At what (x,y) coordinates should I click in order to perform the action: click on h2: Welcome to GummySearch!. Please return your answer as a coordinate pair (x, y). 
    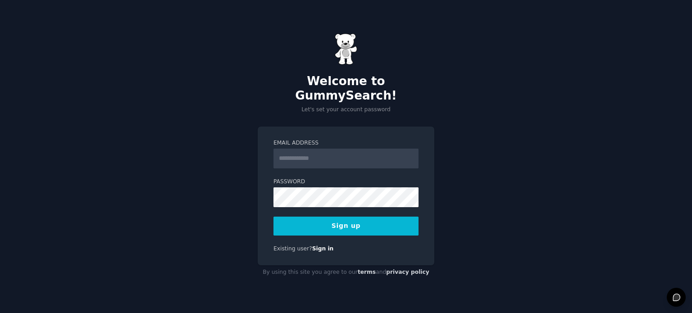
    Looking at the image, I should click on (346, 88).